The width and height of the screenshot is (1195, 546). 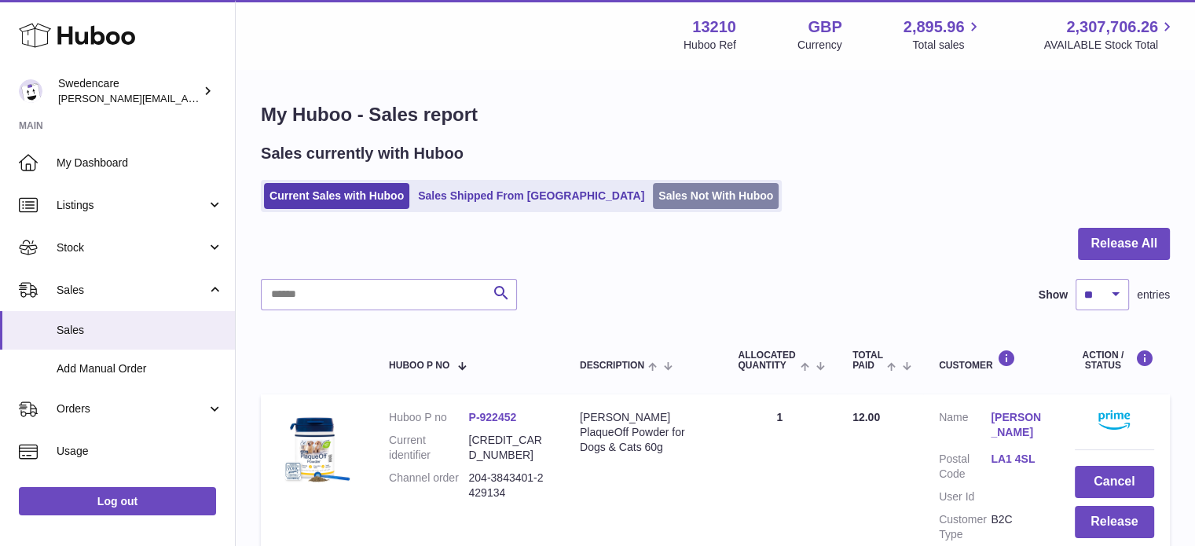 What do you see at coordinates (1114, 360) in the screenshot?
I see `div: Action / Status` at bounding box center [1114, 360].